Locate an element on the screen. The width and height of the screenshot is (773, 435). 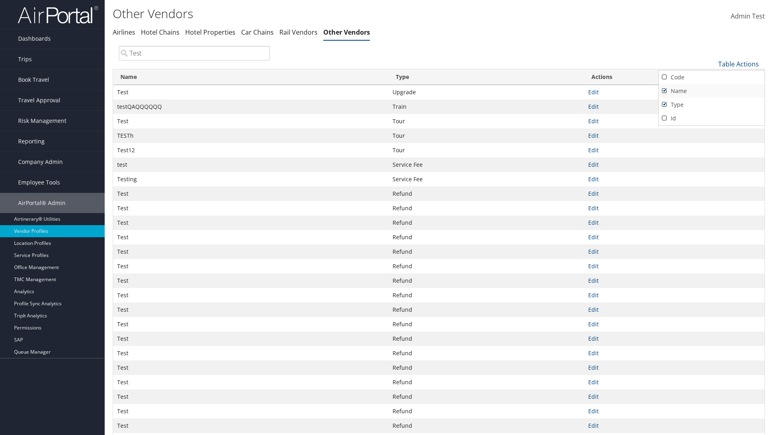
span: Reporting is located at coordinates (31, 141).